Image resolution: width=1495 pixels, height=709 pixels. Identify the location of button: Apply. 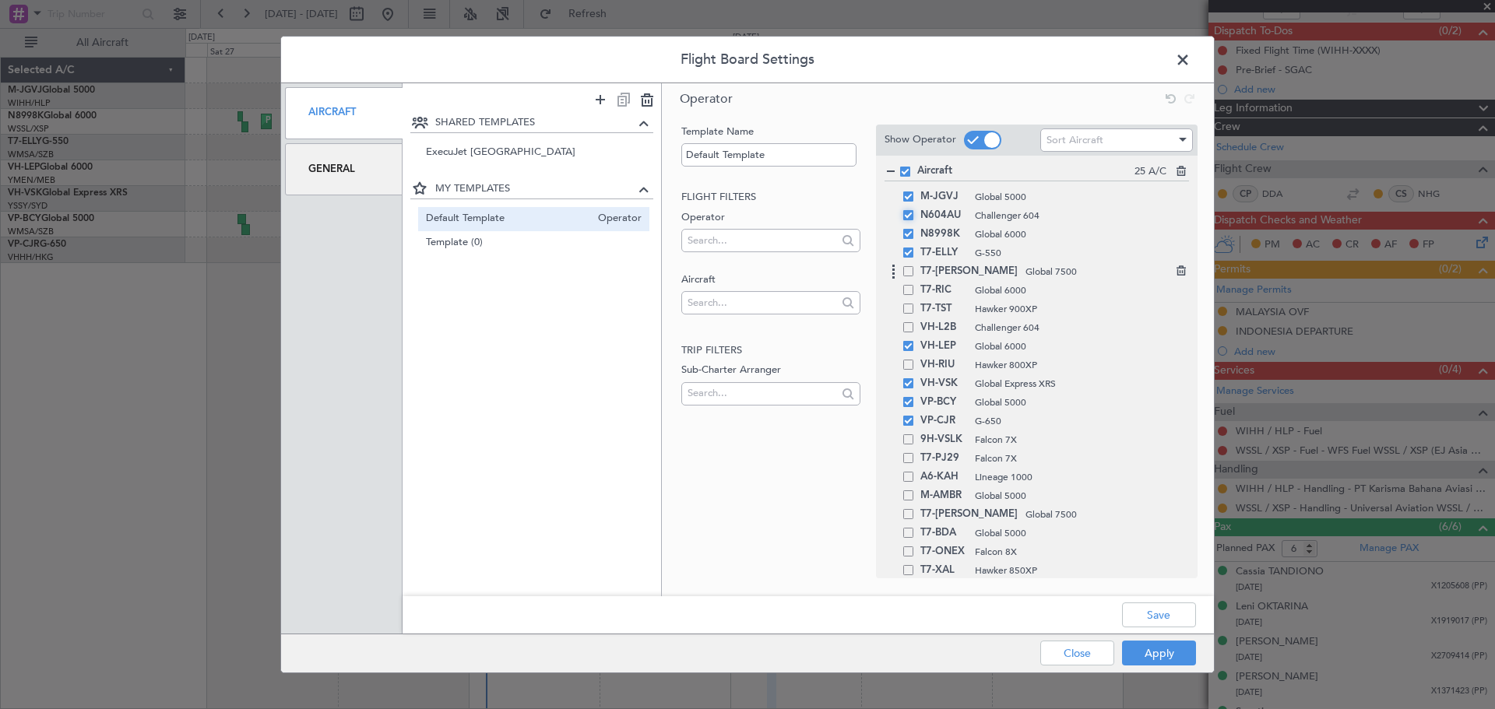
(1159, 653).